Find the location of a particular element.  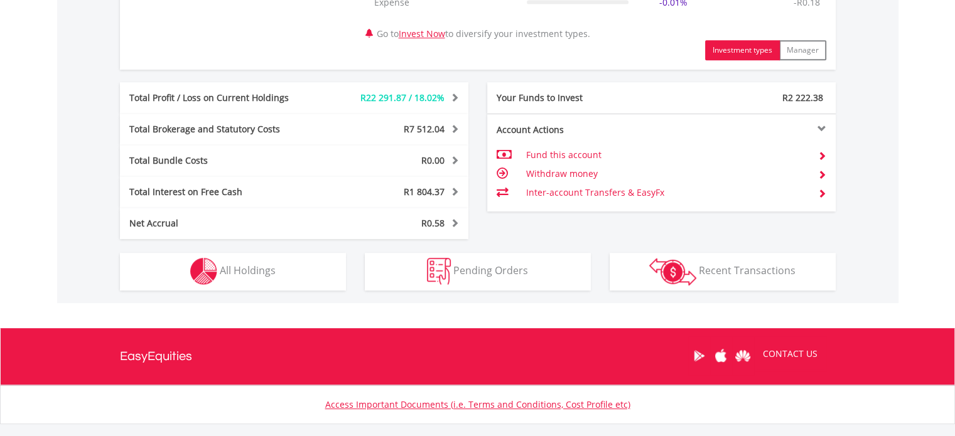

div: Total Brokerage and Statutory Costs is located at coordinates (222, 129).